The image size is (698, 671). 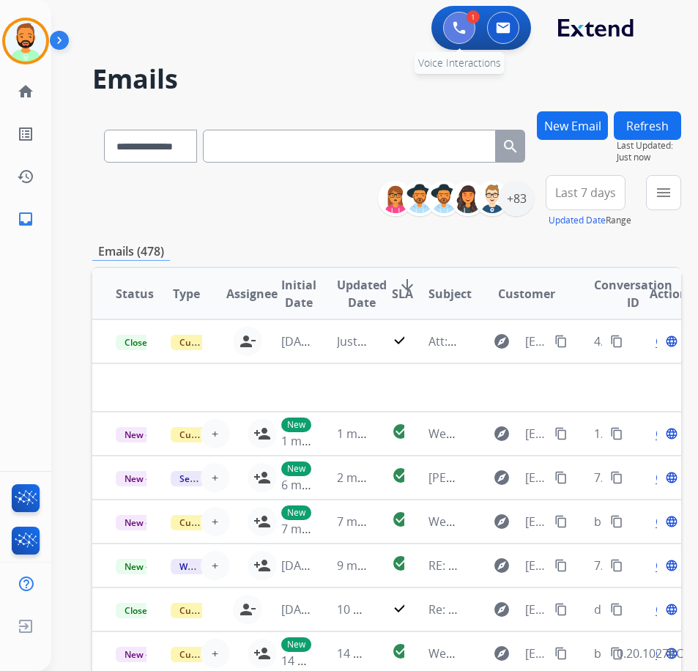 I want to click on span: Last 7 days, so click(x=585, y=193).